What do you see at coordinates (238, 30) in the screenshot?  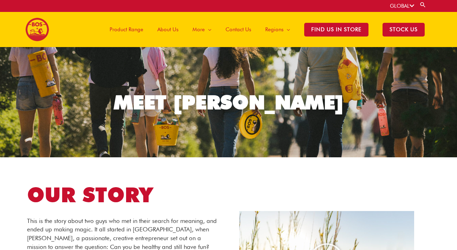 I see `span: Contact Us` at bounding box center [238, 30].